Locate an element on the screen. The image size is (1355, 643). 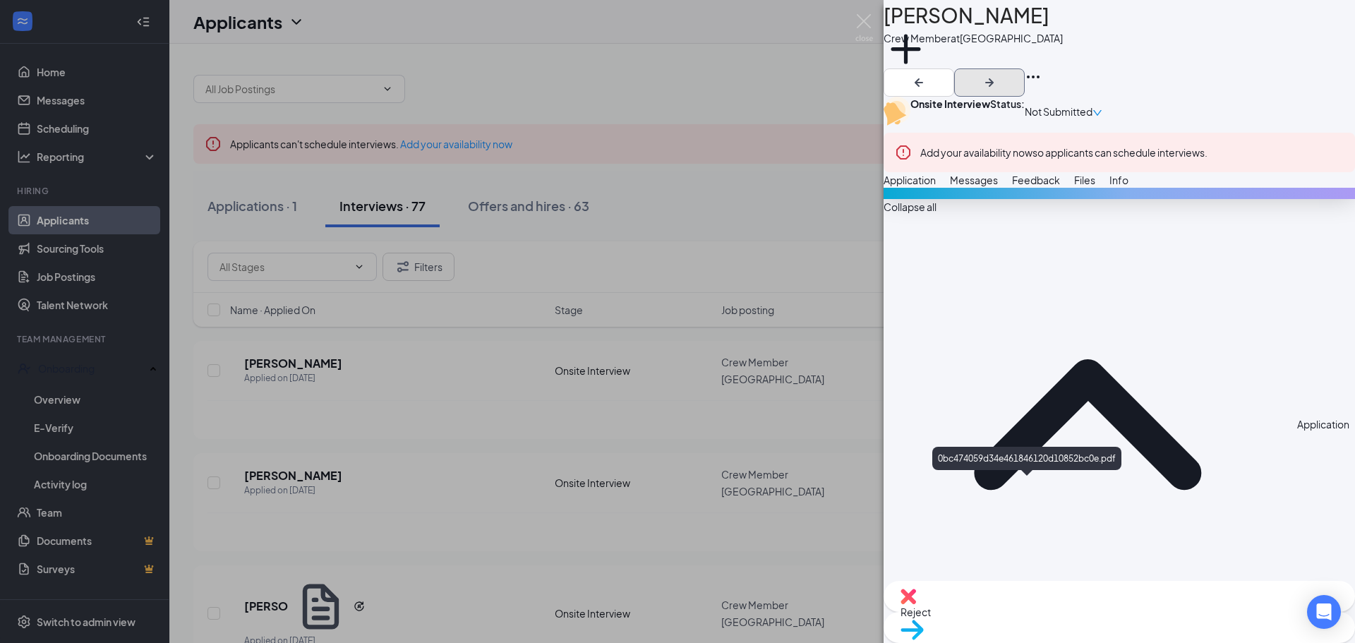
span: Messages is located at coordinates (974, 180).